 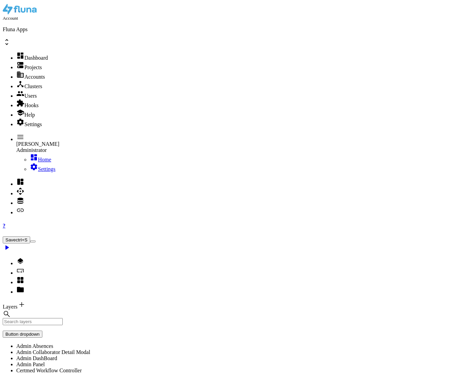 What do you see at coordinates (10, 18) in the screenshot?
I see `small: Account` at bounding box center [10, 18].